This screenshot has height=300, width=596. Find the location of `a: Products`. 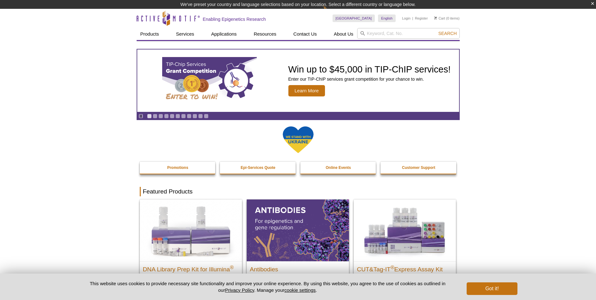

a: Products is located at coordinates (150, 34).